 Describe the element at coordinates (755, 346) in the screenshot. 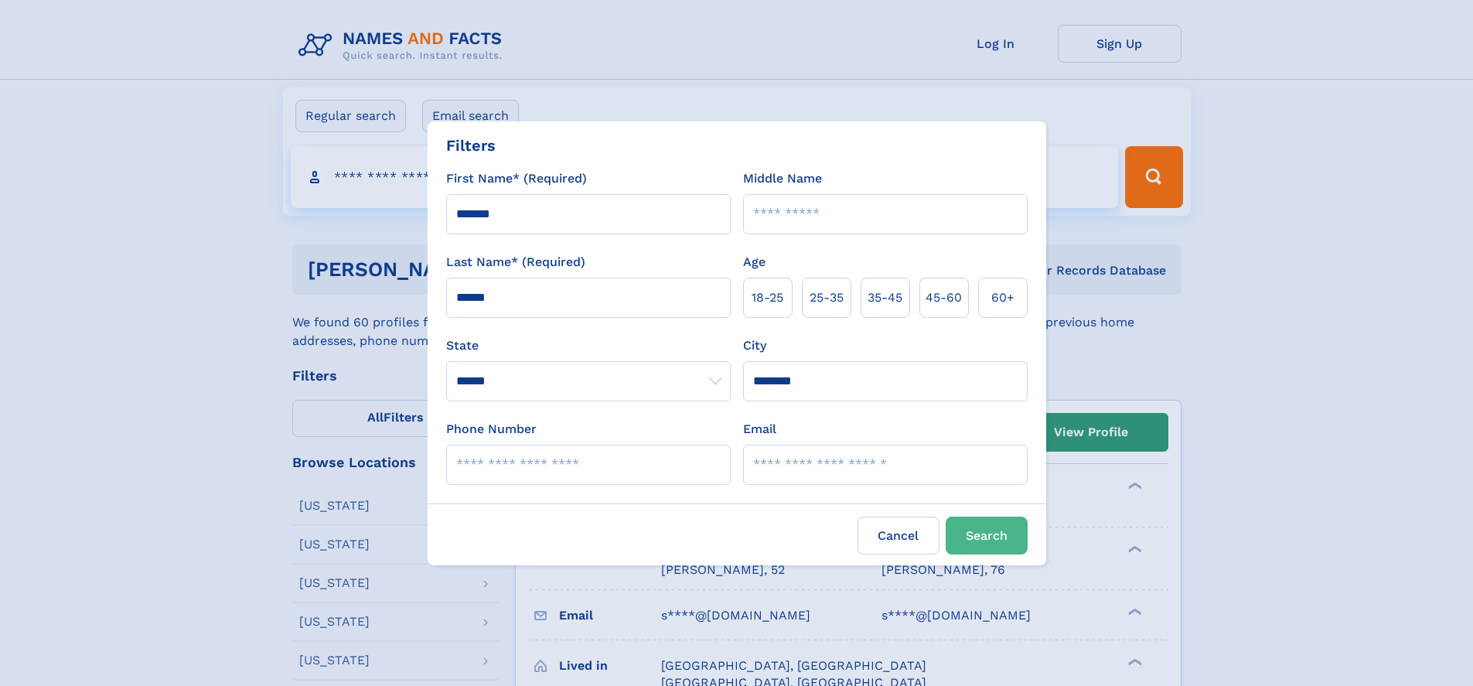

I see `label: City` at that location.